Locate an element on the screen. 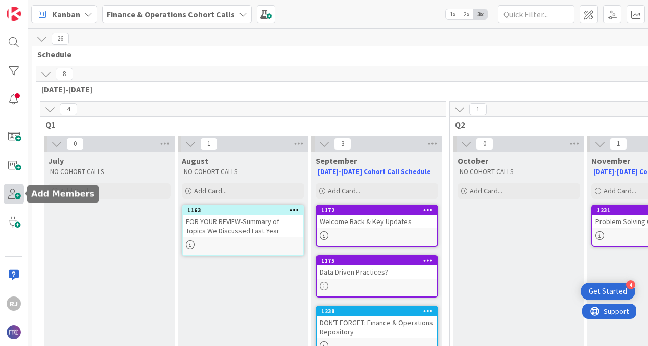 The image size is (648, 346). span: November is located at coordinates (611, 161).